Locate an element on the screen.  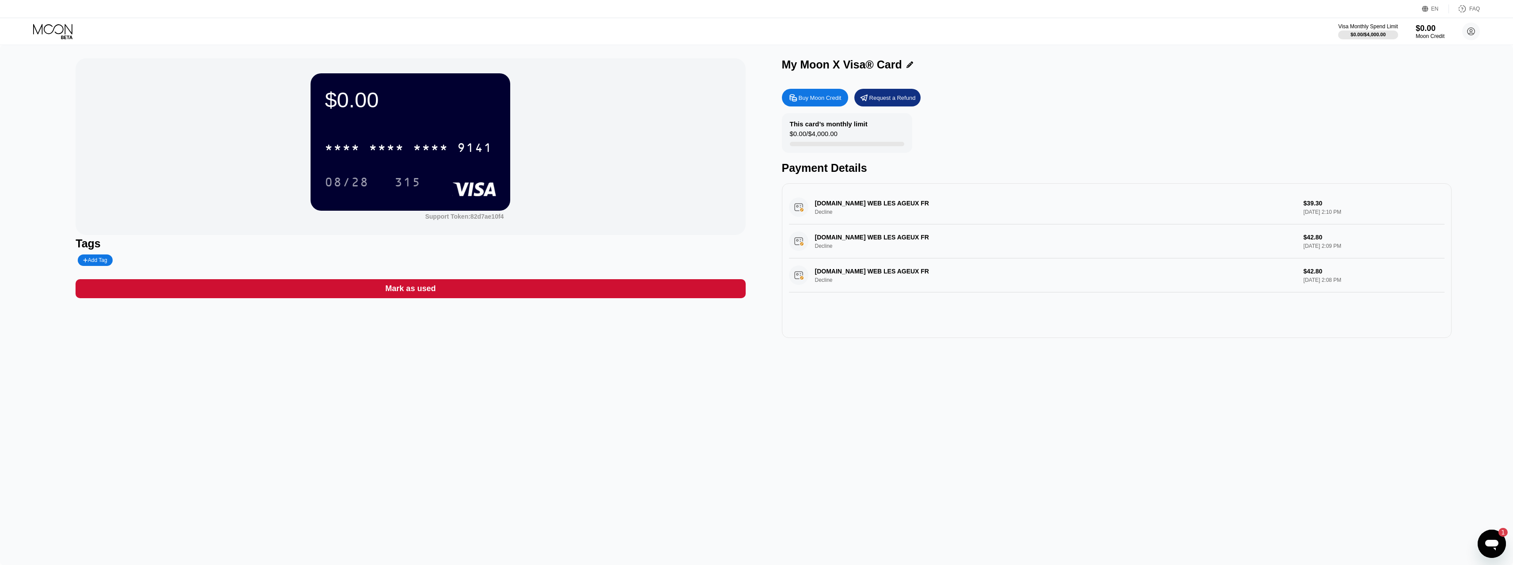
div: Moon Credit is located at coordinates (1430, 36).